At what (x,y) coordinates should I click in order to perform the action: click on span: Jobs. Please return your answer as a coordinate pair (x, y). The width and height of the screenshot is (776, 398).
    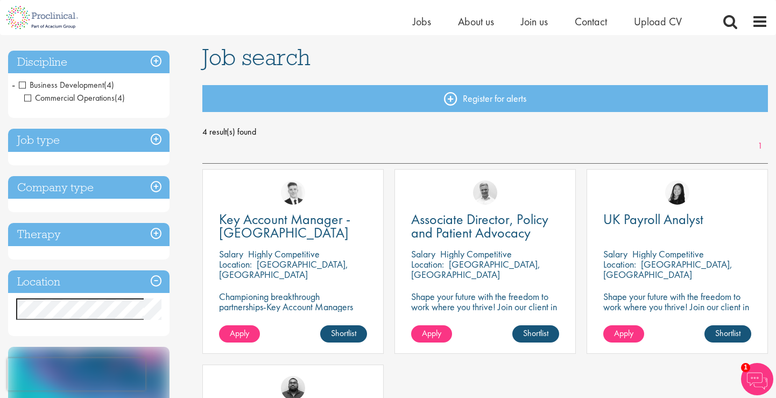
    Looking at the image, I should click on (422, 22).